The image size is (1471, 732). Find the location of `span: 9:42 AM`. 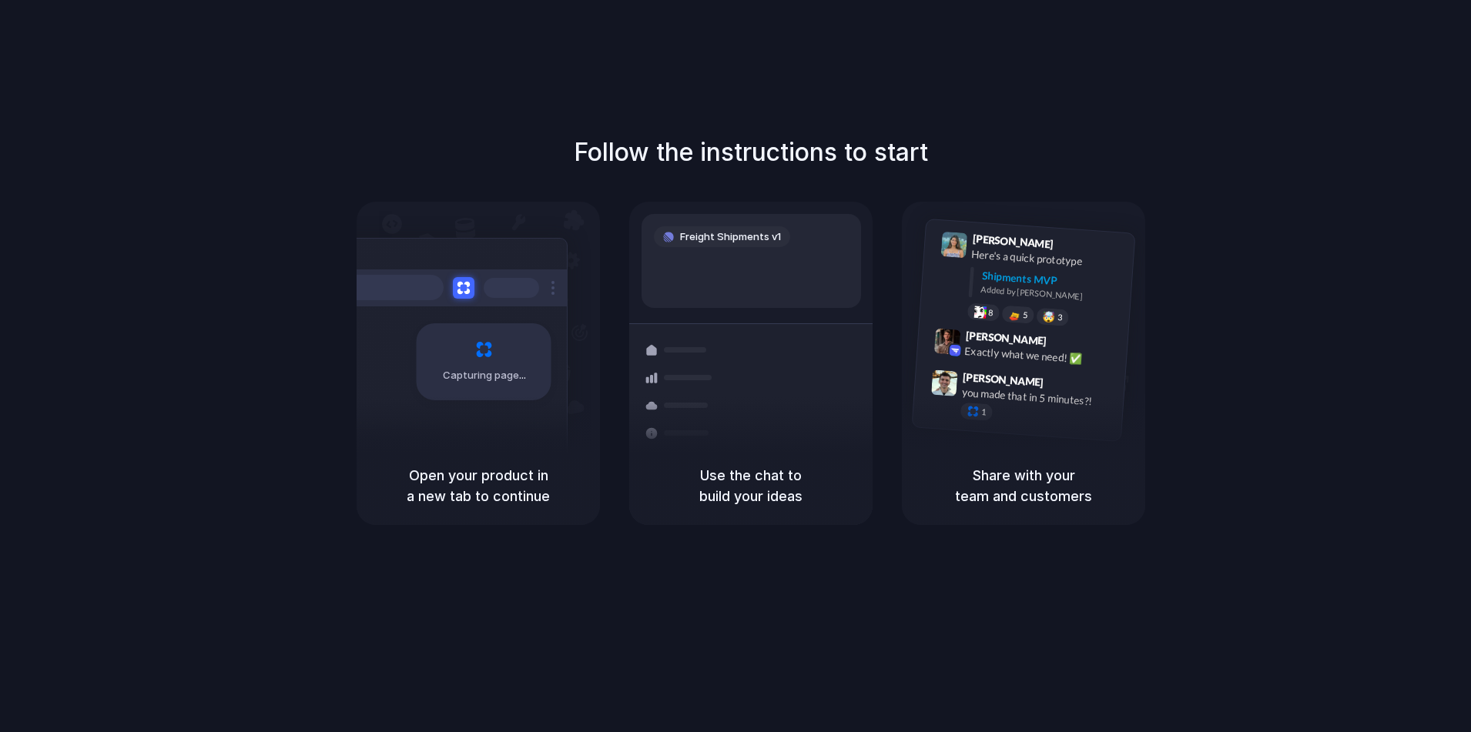

span: 9:42 AM is located at coordinates (1066, 343).